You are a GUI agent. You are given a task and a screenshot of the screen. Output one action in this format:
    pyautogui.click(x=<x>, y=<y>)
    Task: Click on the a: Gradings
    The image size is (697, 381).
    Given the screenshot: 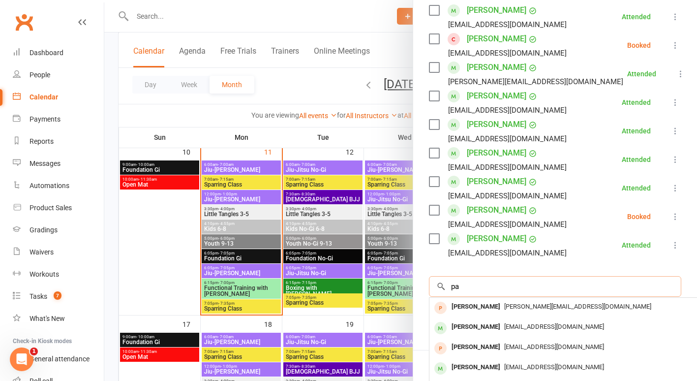 What is the action you would take?
    pyautogui.click(x=58, y=230)
    